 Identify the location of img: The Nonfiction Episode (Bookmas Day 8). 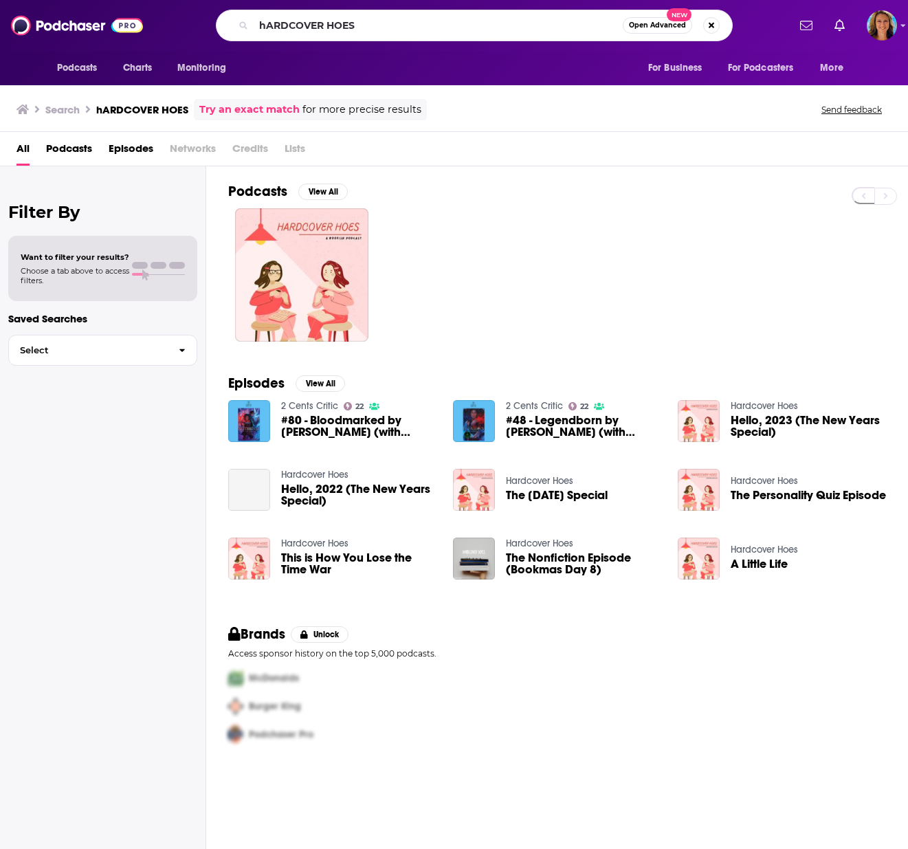
(474, 558).